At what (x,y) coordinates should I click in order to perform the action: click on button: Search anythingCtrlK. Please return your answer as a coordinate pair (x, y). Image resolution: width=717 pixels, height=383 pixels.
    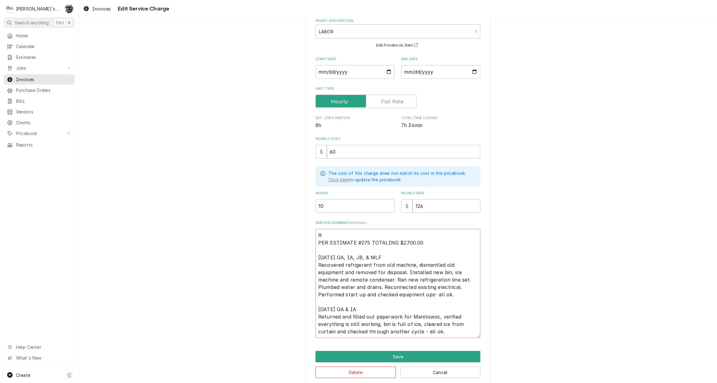
    Looking at the image, I should click on (39, 22).